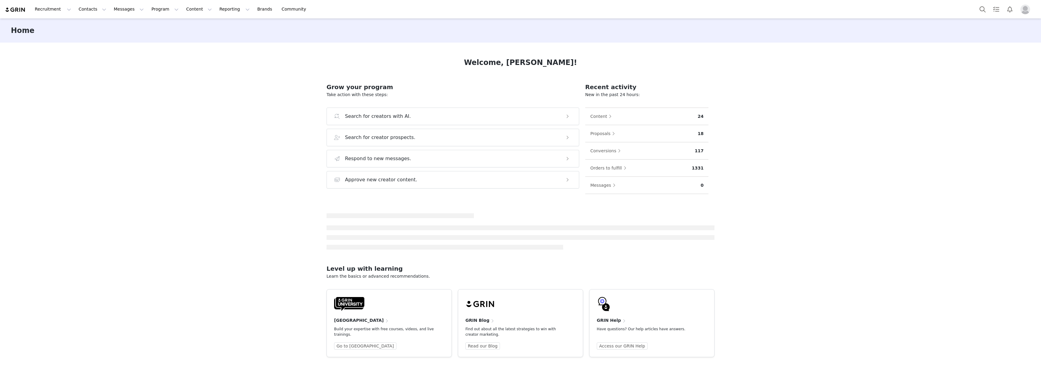 The image size is (1041, 391). Describe the element at coordinates (607, 151) in the screenshot. I see `button: Conversions` at that location.